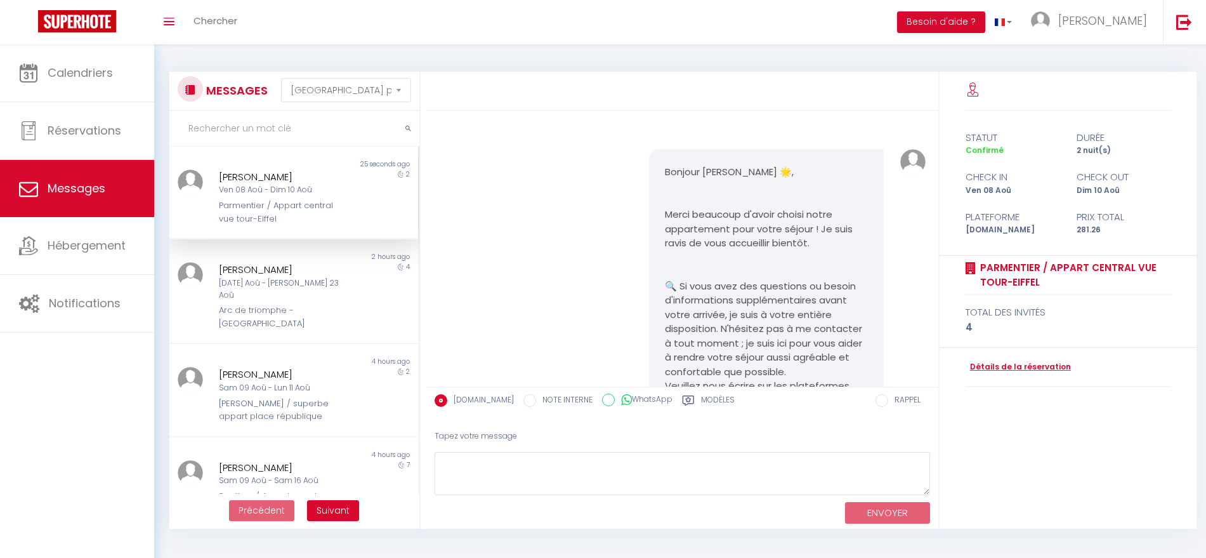 This screenshot has width=1206, height=558. I want to click on span: 7, so click(408, 464).